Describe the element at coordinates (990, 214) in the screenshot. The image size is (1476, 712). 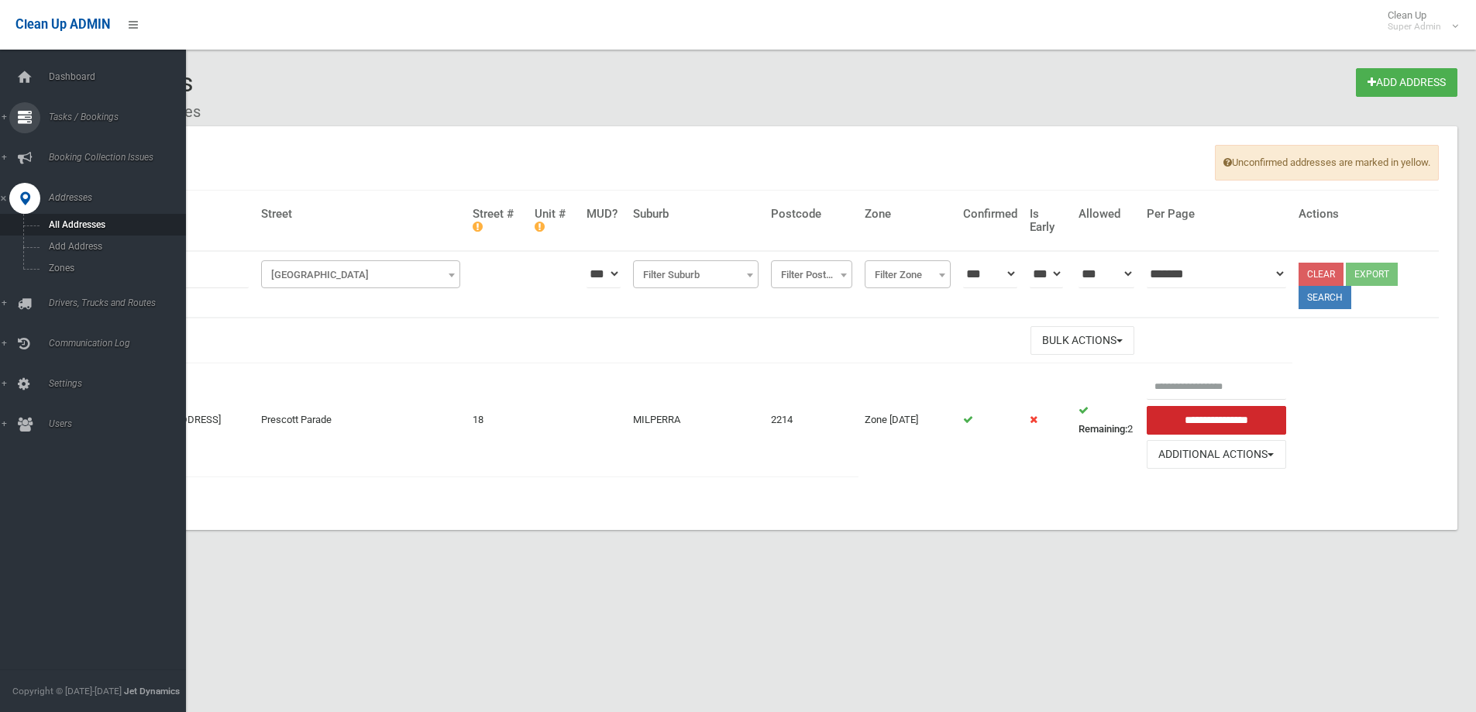
I see `h4: Confirmed` at that location.